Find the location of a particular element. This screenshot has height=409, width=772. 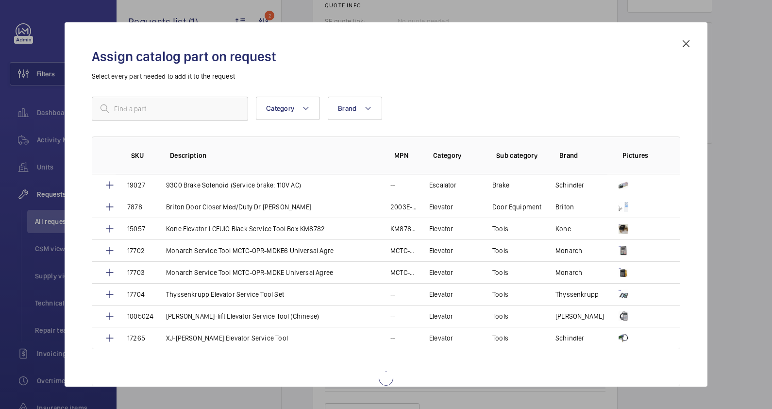

p: Brand is located at coordinates (583, 155).